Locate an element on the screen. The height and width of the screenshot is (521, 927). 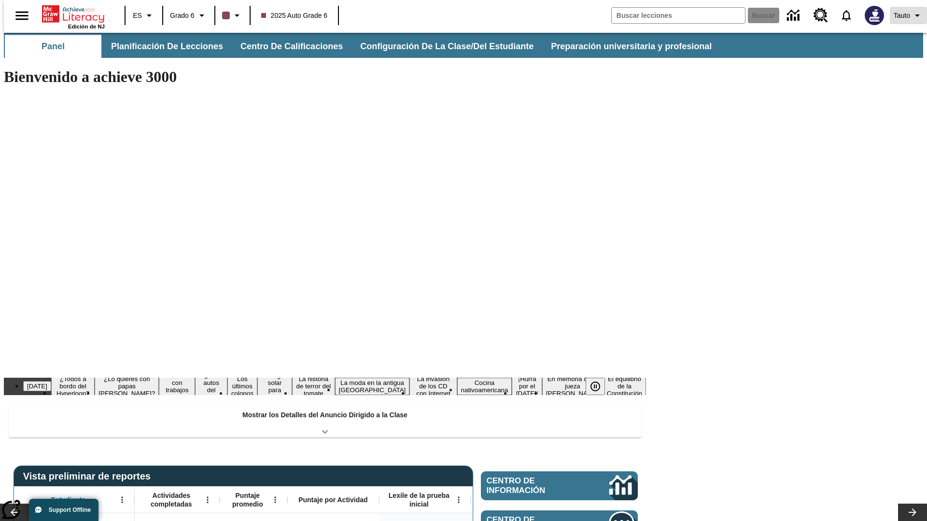
button: Diapositiva 2 ¿Todos a bordo del Hyperloop? is located at coordinates (73, 386).